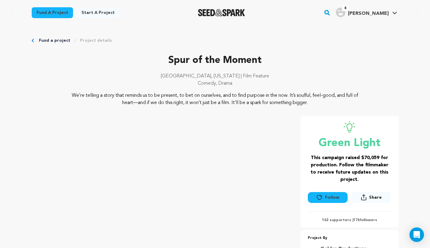  I want to click on p: 162 supporters | followers, so click(350, 220).